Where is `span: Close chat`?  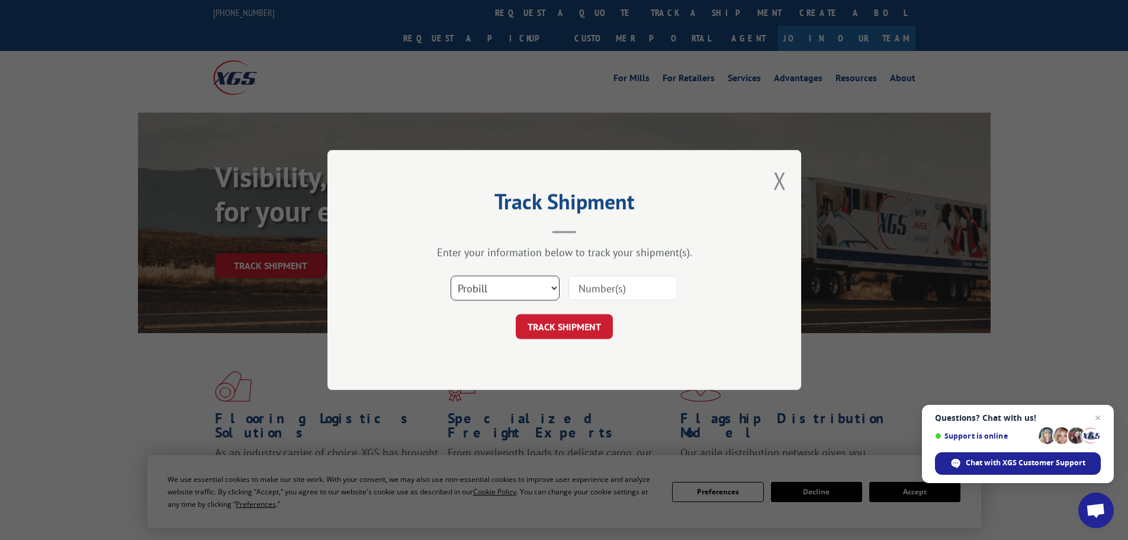 span: Close chat is located at coordinates (1098, 418).